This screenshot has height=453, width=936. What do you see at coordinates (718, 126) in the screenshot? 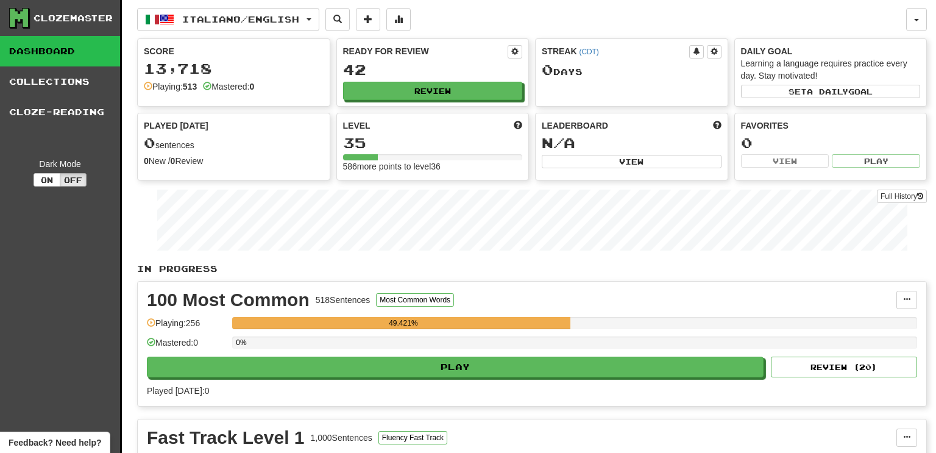
I see `span: This week in points, UTC` at bounding box center [718, 126].